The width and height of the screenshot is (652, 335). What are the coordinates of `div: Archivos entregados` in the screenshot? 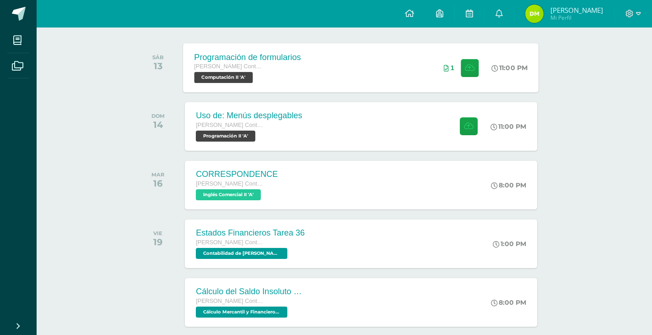 It's located at (449, 68).